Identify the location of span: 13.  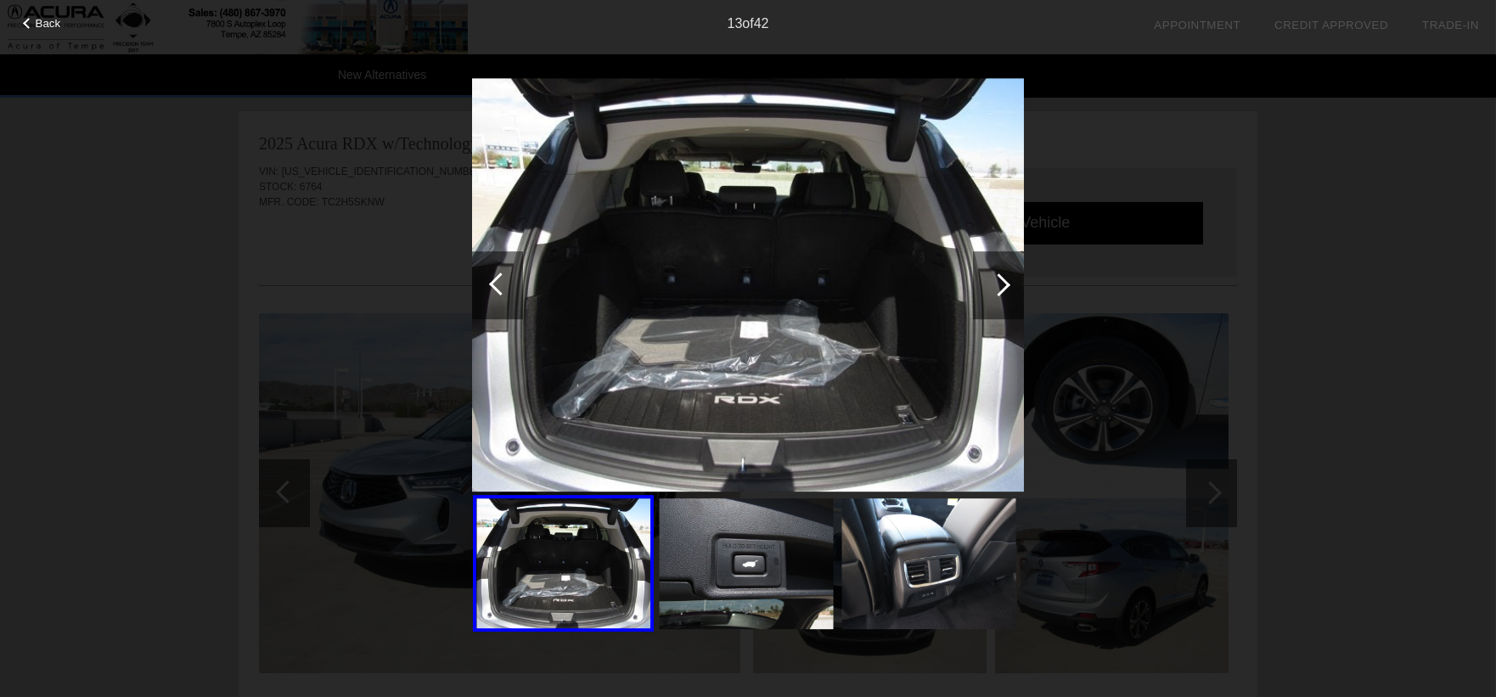
(735, 23).